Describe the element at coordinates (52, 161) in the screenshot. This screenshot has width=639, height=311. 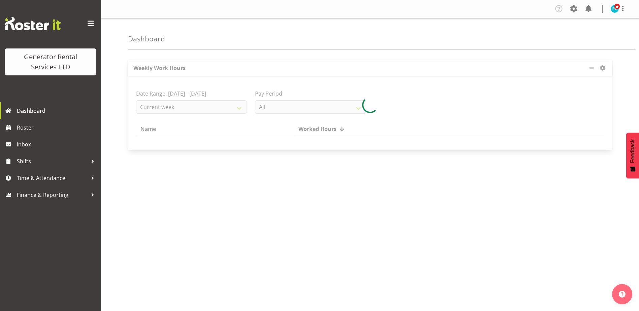
I see `span: Shifts` at that location.